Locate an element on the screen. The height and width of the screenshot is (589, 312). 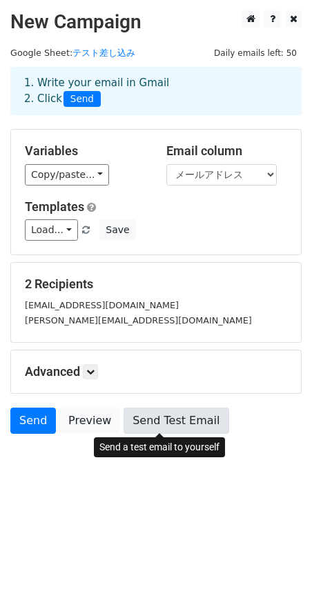
div: チャットウィジェット is located at coordinates (277, 556).